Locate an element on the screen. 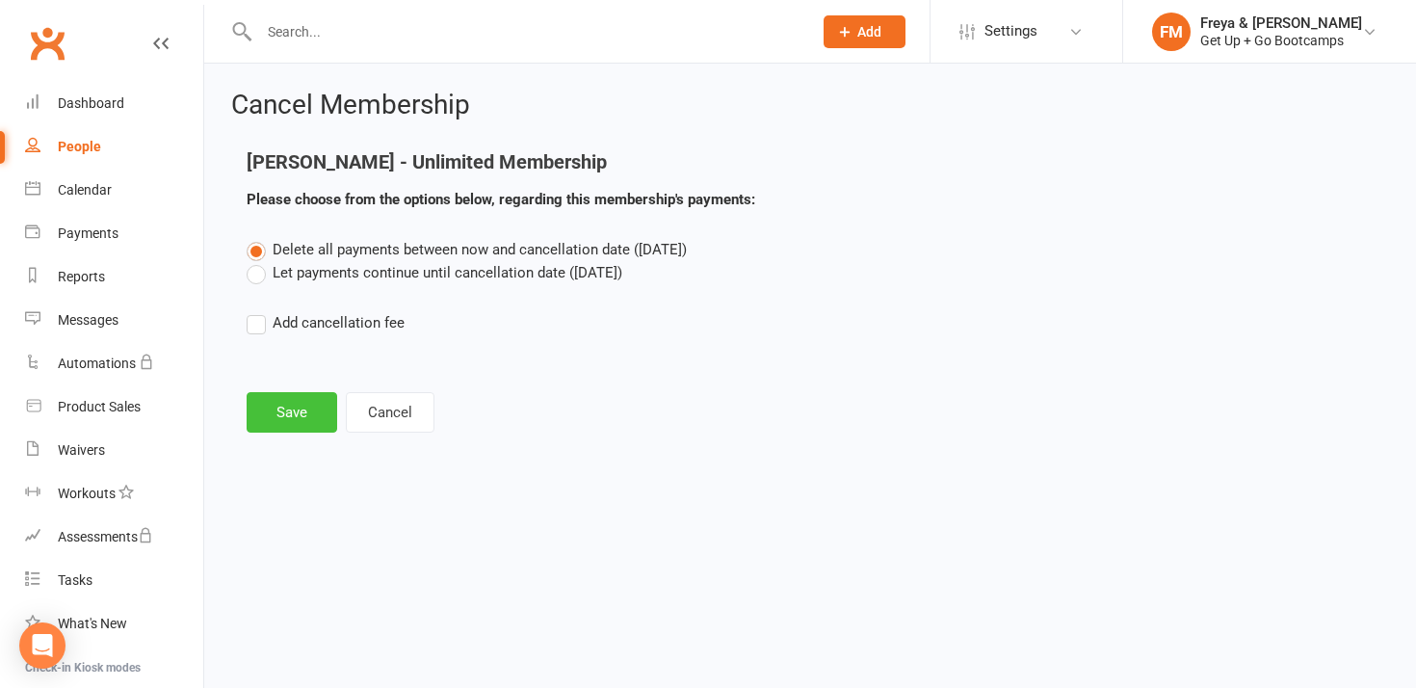 The height and width of the screenshot is (688, 1416). div: Tasks is located at coordinates (75, 580).